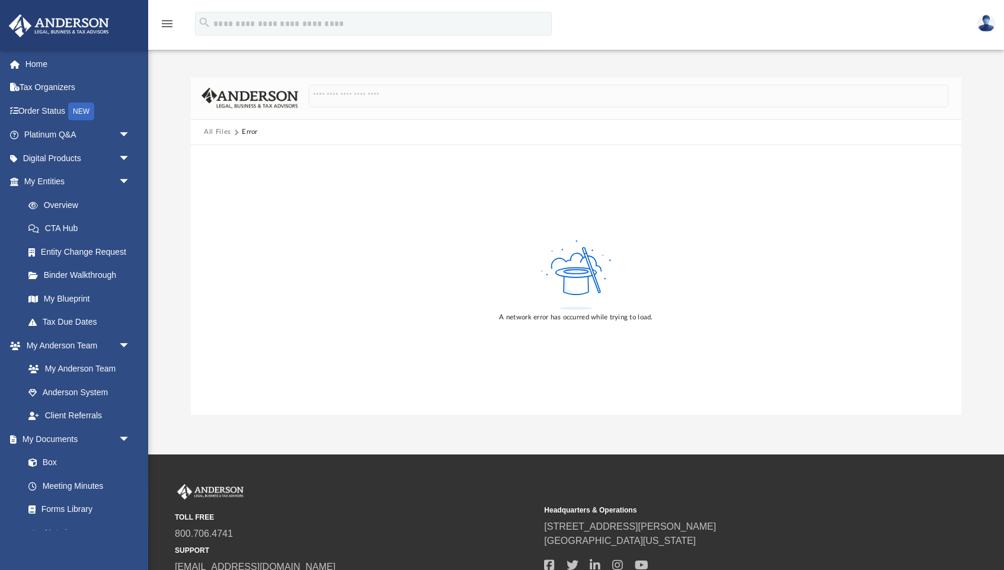 This screenshot has width=1004, height=570. Describe the element at coordinates (78, 111) in the screenshot. I see `a: Order StatusNEW` at that location.